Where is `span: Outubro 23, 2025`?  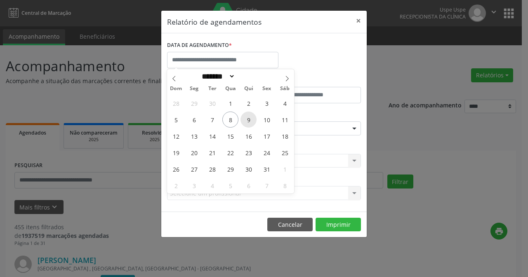
span: Outubro 23, 2025 is located at coordinates (248, 153).